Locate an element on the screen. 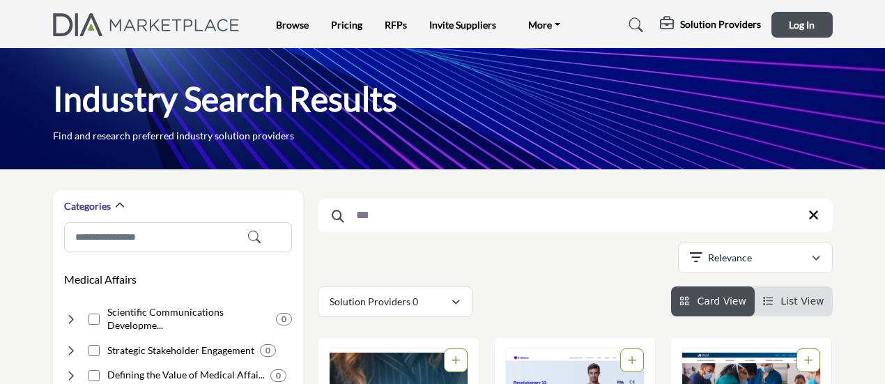  h4: Strategic Stakeholder Engagement: Interacting with key opinion leaders and advocacy partners. is located at coordinates (181, 351).